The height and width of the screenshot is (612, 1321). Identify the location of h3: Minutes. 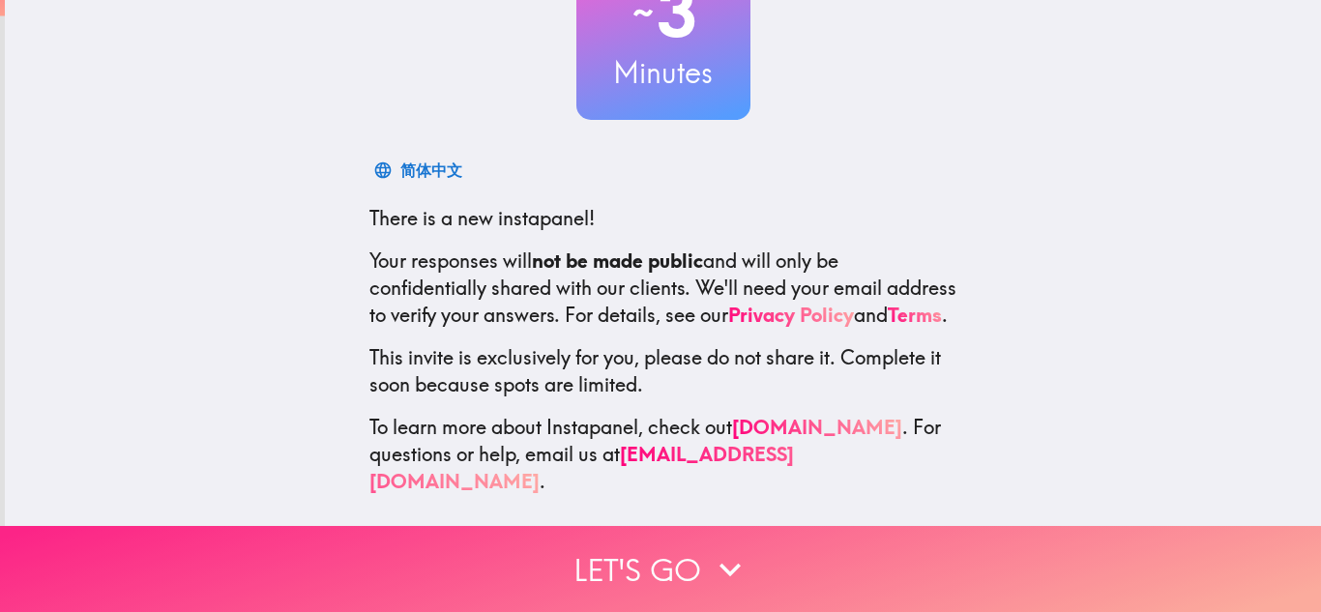
(663, 73).